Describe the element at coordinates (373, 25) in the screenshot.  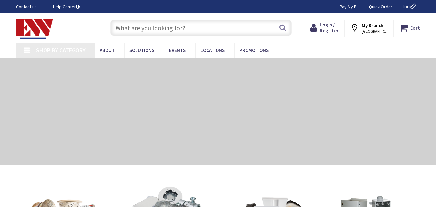
I see `strong: My Branch` at that location.